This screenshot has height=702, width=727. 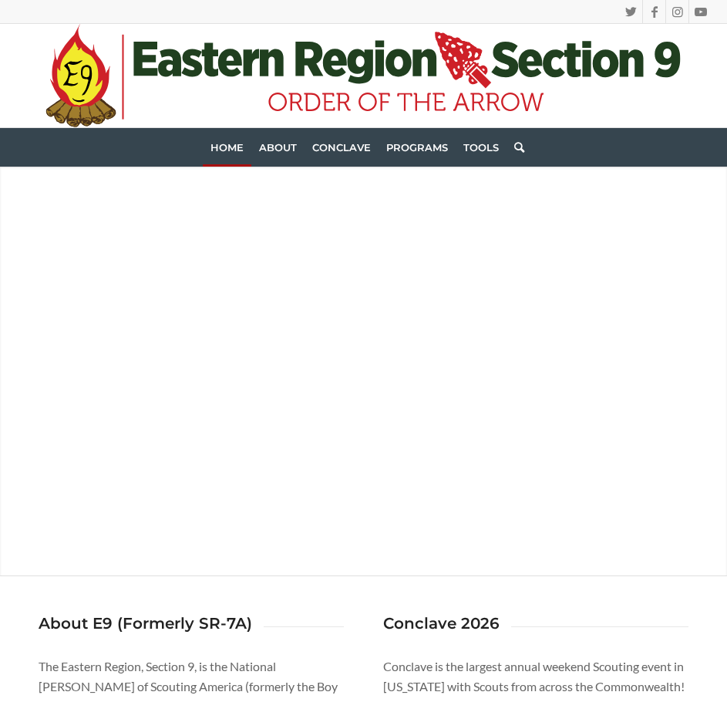 I want to click on a: Conclave, so click(x=342, y=147).